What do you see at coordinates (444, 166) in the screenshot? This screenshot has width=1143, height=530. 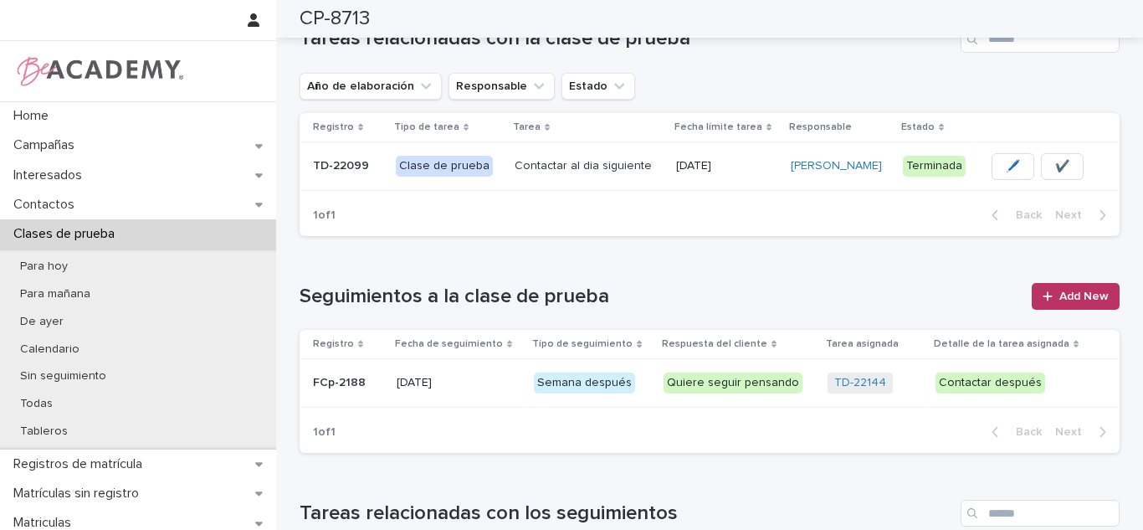 I see `div: Clase de prueba` at bounding box center [444, 166].